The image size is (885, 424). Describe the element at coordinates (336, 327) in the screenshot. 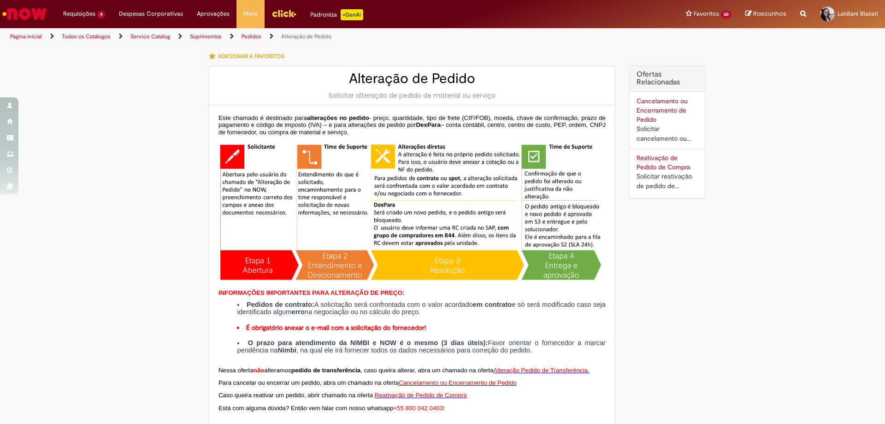

I see `strong: É obrigatório anexar o e-mail com a solicitação do fornecedor!` at that location.